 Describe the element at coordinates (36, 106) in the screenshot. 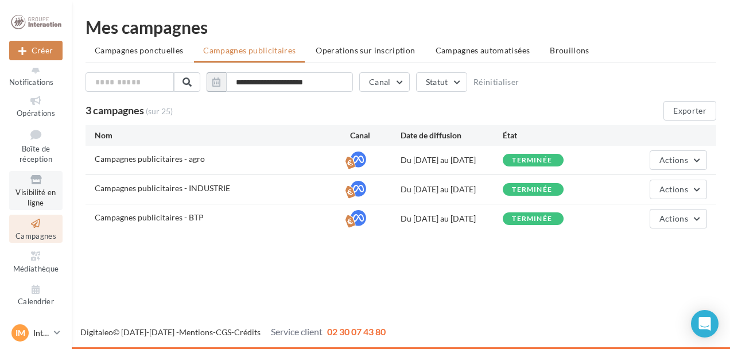

I see `a: Opérations` at that location.